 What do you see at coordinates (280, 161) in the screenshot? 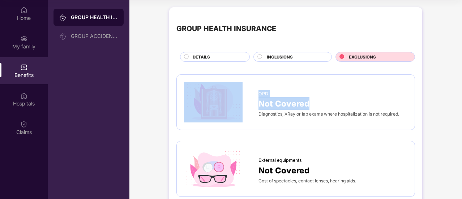
I see `span: External equipments` at bounding box center [280, 161].